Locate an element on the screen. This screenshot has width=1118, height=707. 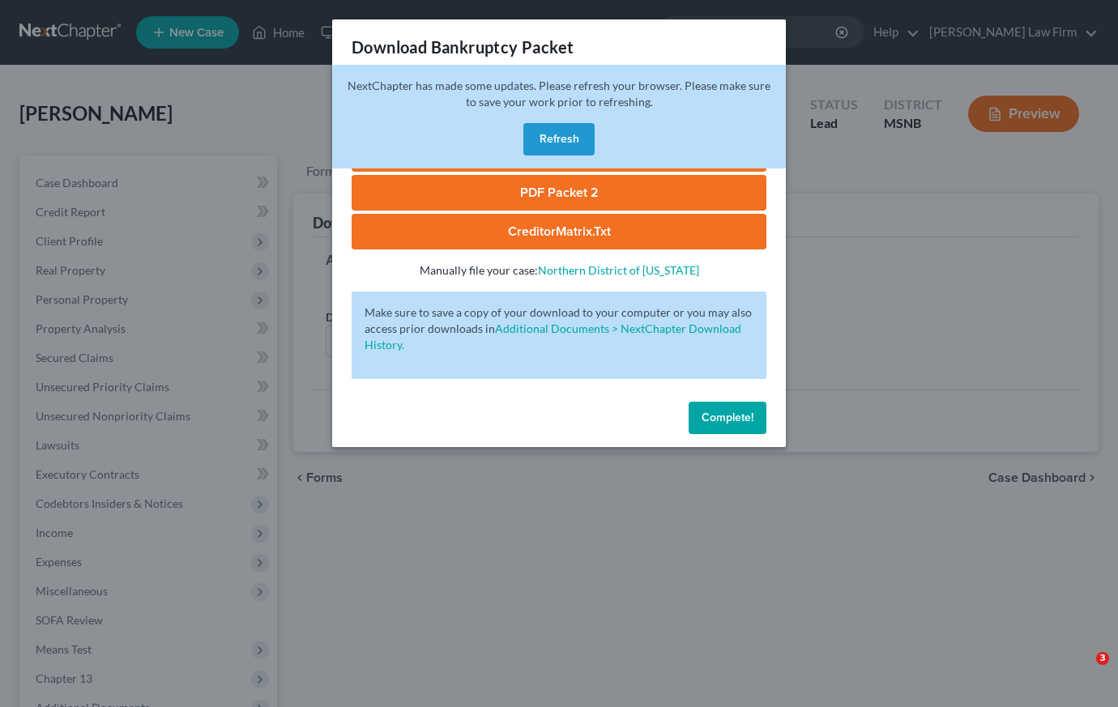
a: Additional Documents > NextChapter Download History. is located at coordinates (553, 336).